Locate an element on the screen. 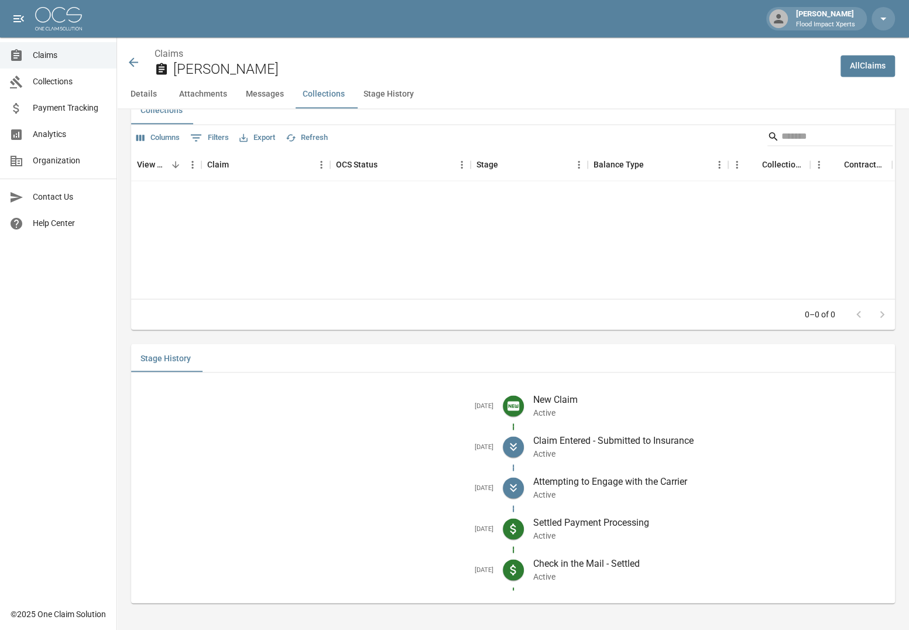 The image size is (909, 630). p: Settled Payment Processing is located at coordinates (710, 522).